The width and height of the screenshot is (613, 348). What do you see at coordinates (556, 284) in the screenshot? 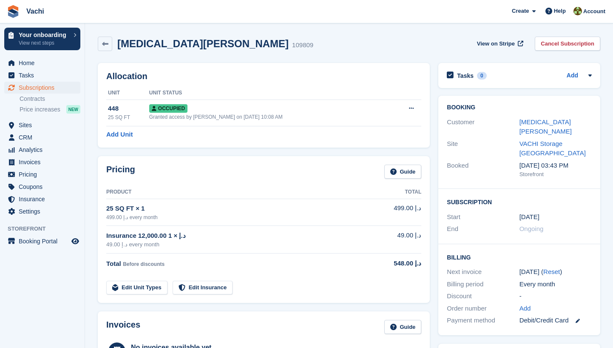
I see `div: Every month` at bounding box center [556, 284].